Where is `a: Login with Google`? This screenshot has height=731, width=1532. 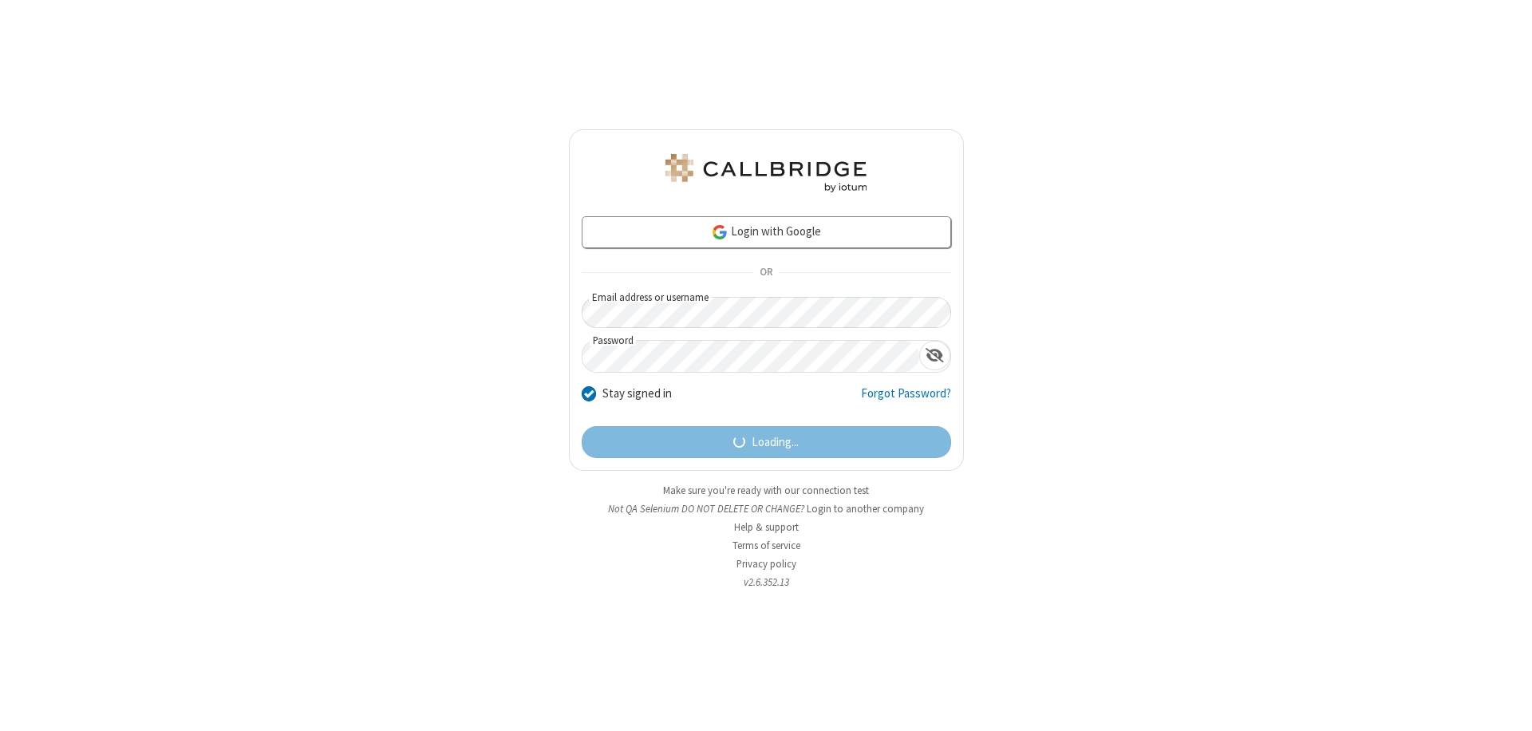 a: Login with Google is located at coordinates (766, 232).